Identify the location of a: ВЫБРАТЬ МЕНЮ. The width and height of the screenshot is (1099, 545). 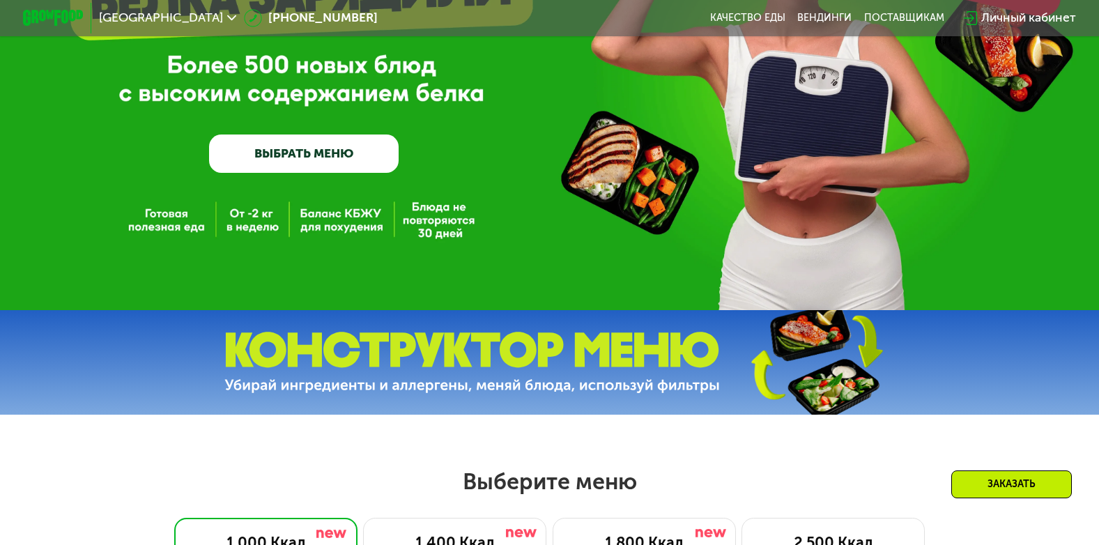
(304, 153).